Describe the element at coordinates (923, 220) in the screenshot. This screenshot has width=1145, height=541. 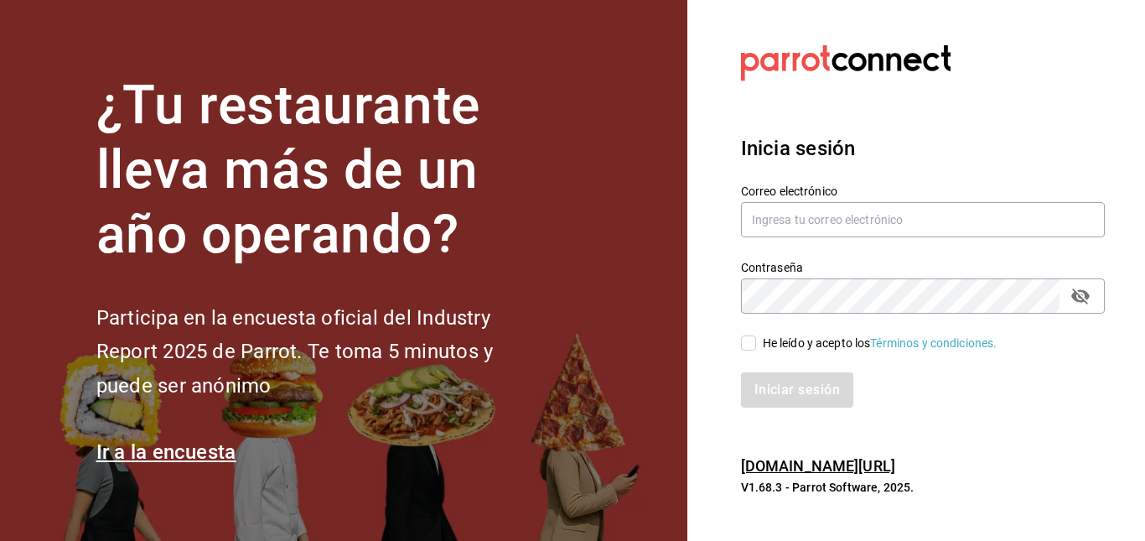
I see `input: Ingresa tu correo electrónico` at that location.